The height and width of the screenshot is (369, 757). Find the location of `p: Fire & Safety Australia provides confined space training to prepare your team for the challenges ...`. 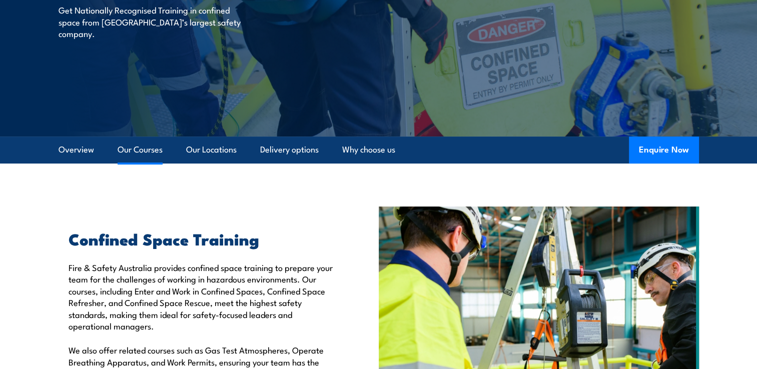

p: Fire & Safety Australia provides confined space training to prepare your team for the challenges ... is located at coordinates (201, 297).